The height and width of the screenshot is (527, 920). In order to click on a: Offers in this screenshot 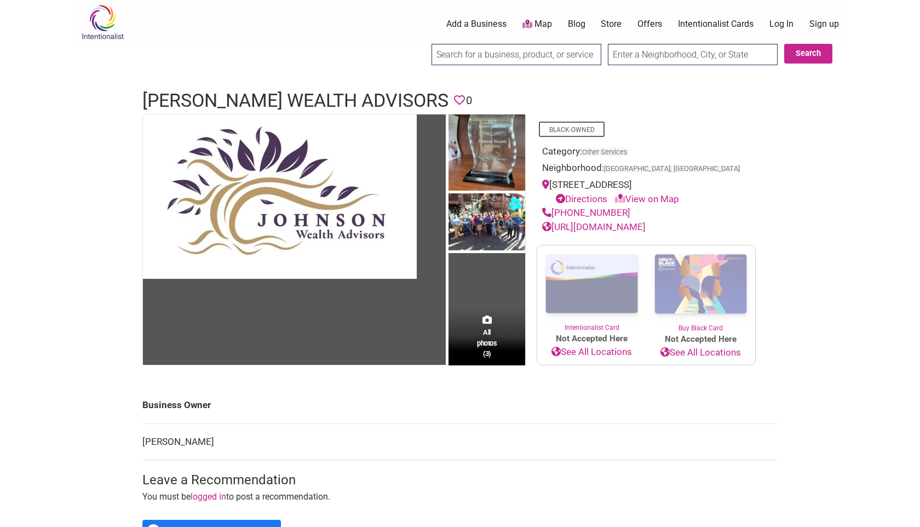, I will do `click(649, 24)`.